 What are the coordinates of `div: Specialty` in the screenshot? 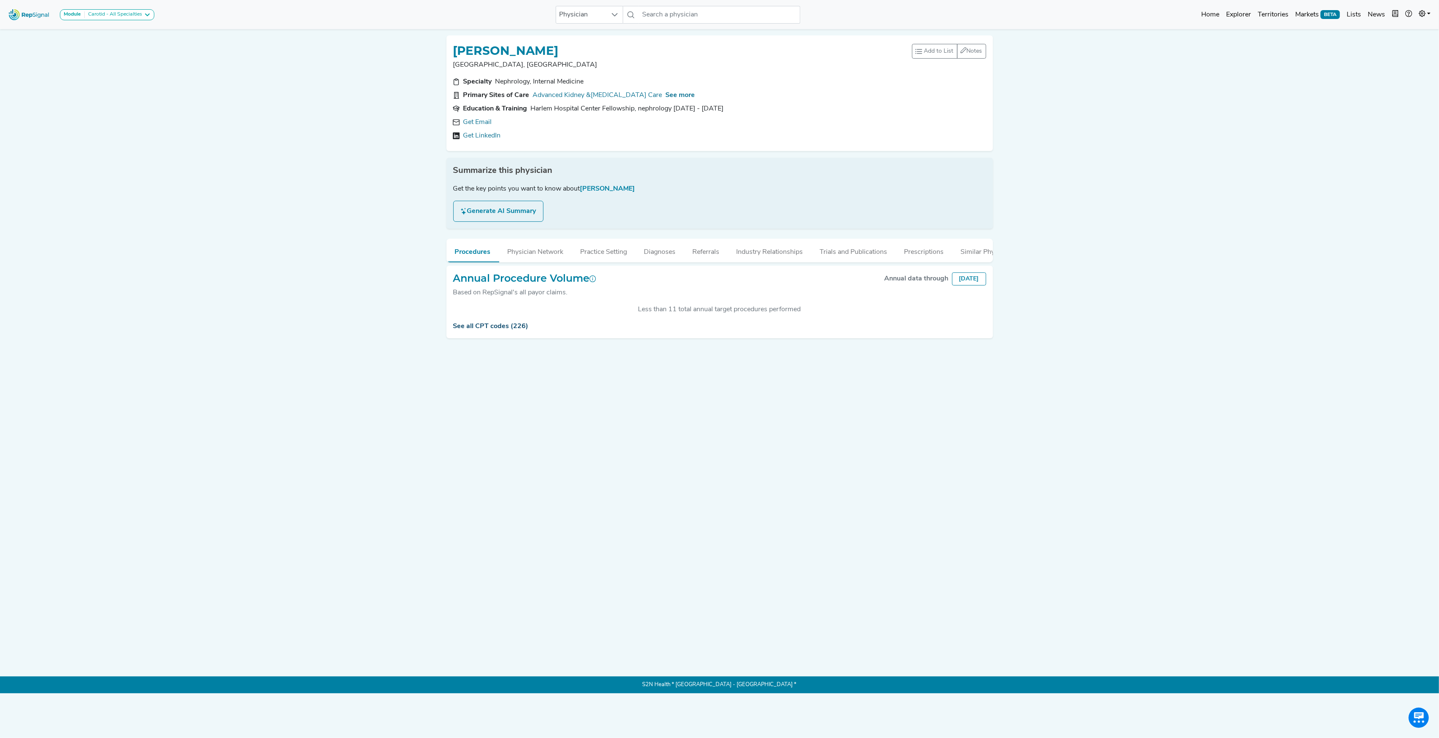 It's located at (478, 82).